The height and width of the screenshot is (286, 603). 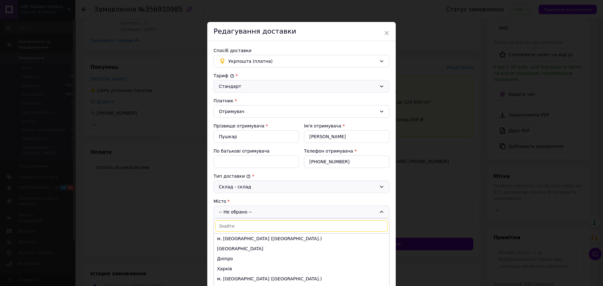 What do you see at coordinates (302, 76) in the screenshot?
I see `div: Тариф` at bounding box center [302, 76].